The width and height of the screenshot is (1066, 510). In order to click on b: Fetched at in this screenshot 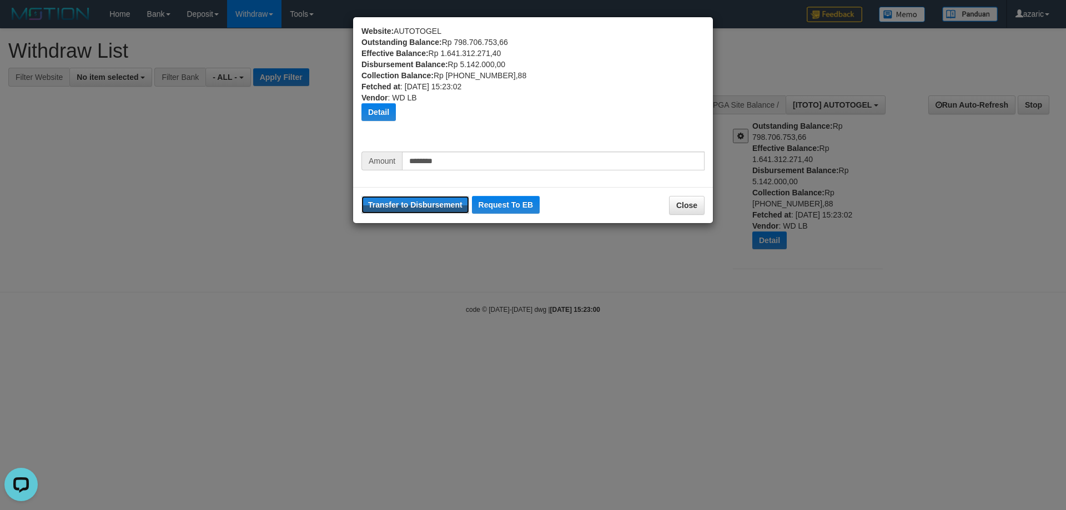, I will do `click(381, 87)`.